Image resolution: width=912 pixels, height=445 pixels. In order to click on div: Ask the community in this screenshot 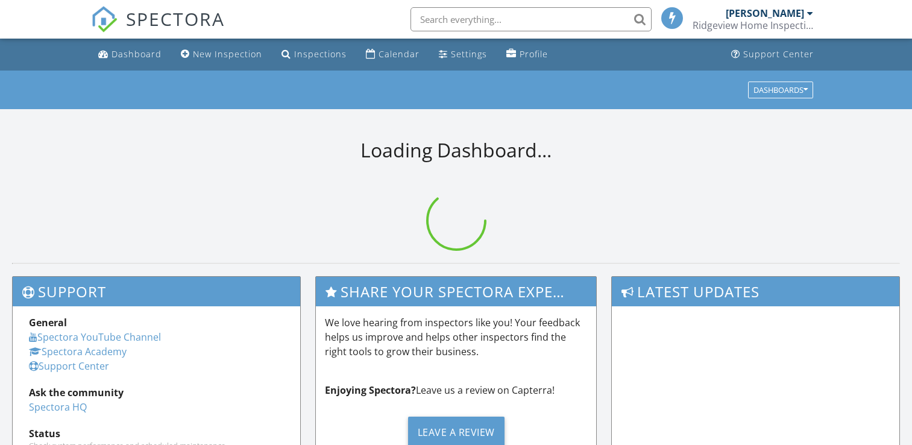, I will do `click(156, 393)`.